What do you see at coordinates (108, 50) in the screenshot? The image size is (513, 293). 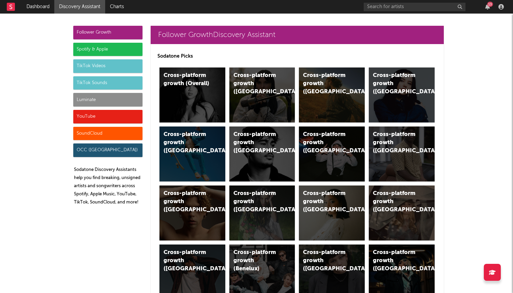 I see `div: Spotify & Apple` at bounding box center [108, 50].